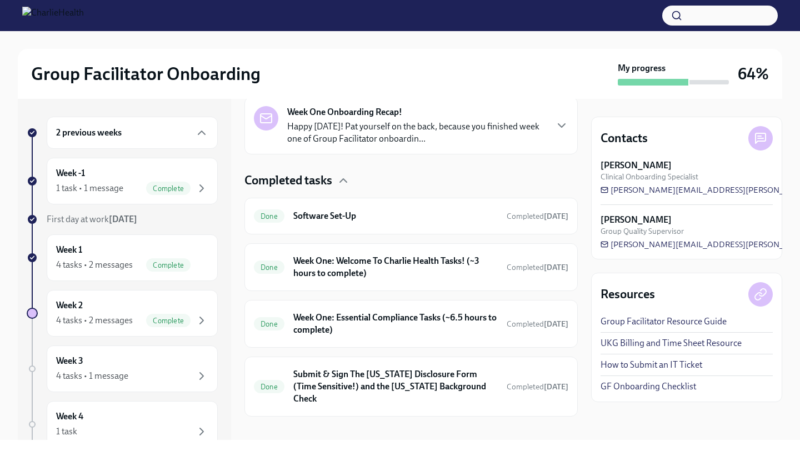  What do you see at coordinates (53, 16) in the screenshot?
I see `img: CharlieHealth` at bounding box center [53, 16].